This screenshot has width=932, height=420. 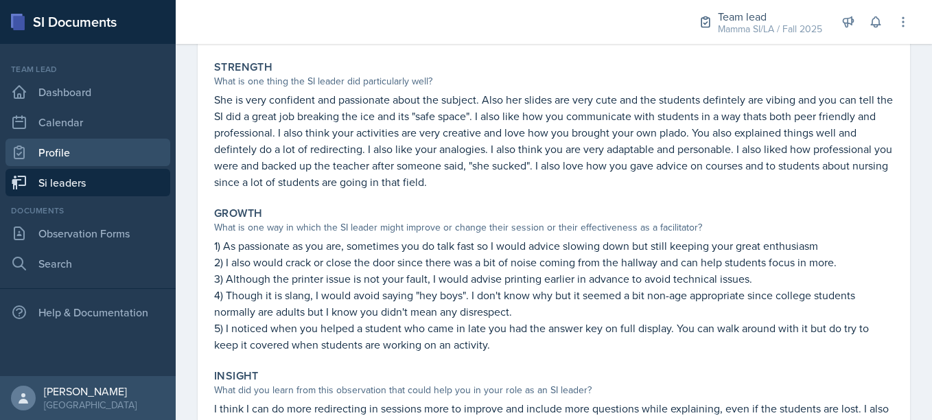 What do you see at coordinates (88, 312) in the screenshot?
I see `div: Help & Documentation` at bounding box center [88, 312].